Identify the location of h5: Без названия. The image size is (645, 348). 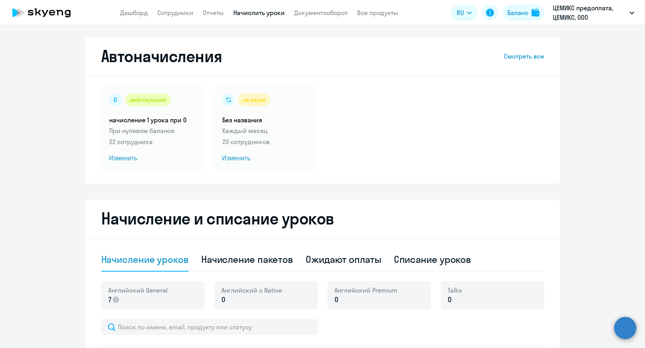
(266, 120).